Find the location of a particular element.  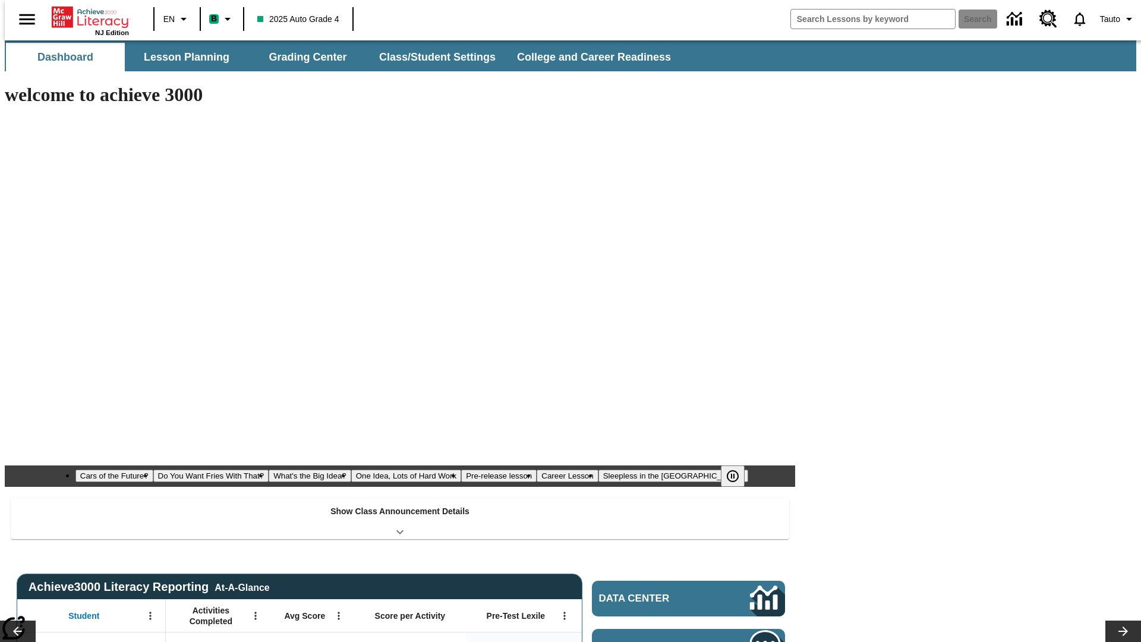

a: Resource Center, Will open in new tab is located at coordinates (1048, 19).